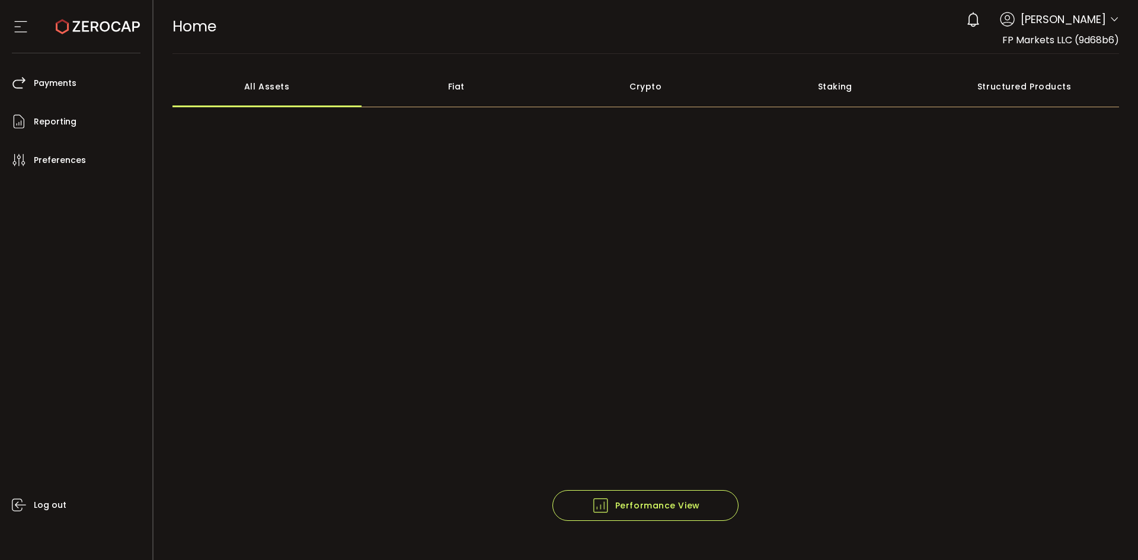  I want to click on span: Home, so click(194, 26).